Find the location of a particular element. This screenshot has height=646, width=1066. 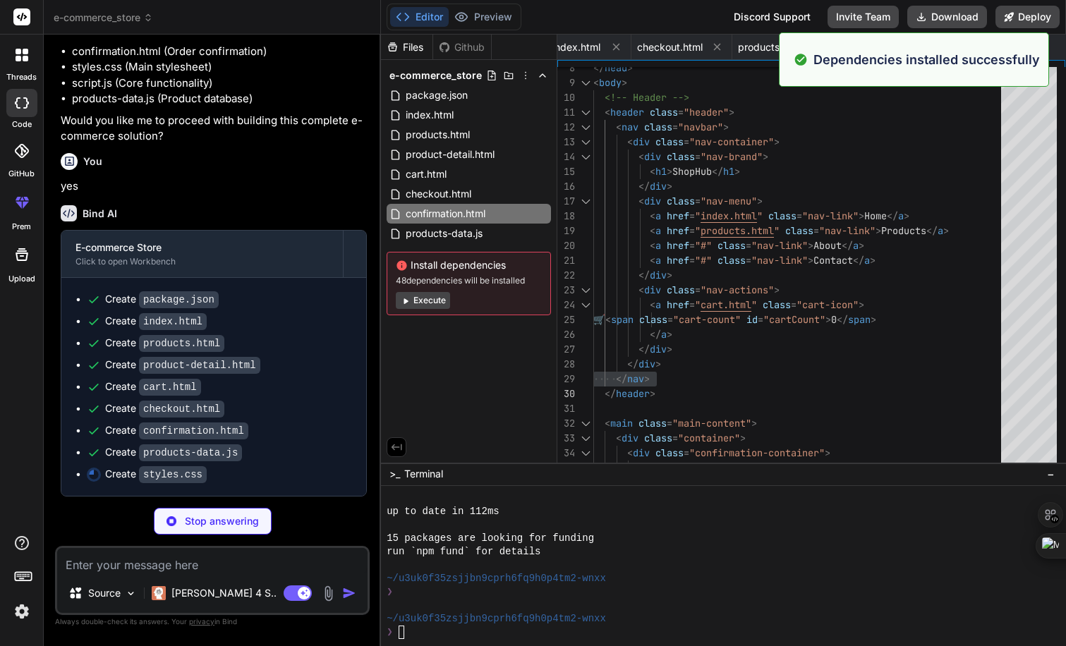

span: "nav-actions" is located at coordinates (737, 290).